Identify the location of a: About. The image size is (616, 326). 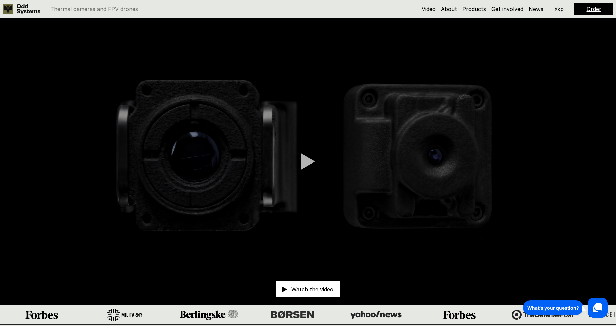
(449, 9).